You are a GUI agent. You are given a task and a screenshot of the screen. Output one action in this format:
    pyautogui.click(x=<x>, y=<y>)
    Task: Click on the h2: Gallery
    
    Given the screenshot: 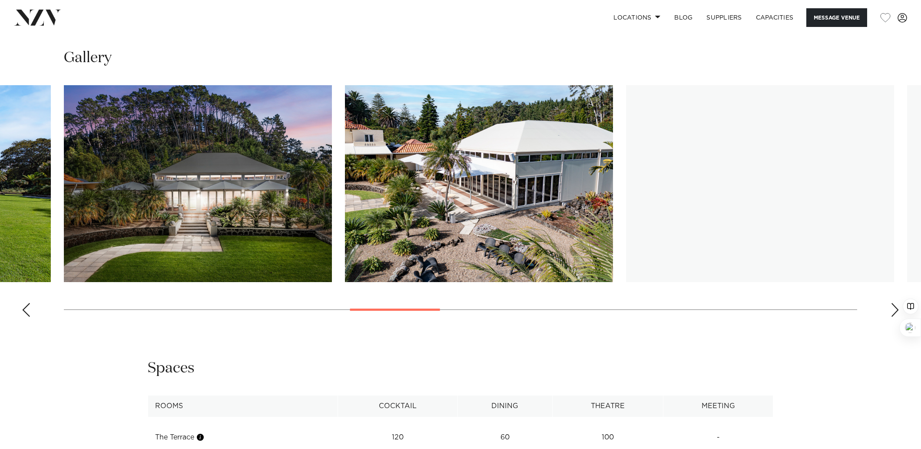 What is the action you would take?
    pyautogui.click(x=88, y=58)
    